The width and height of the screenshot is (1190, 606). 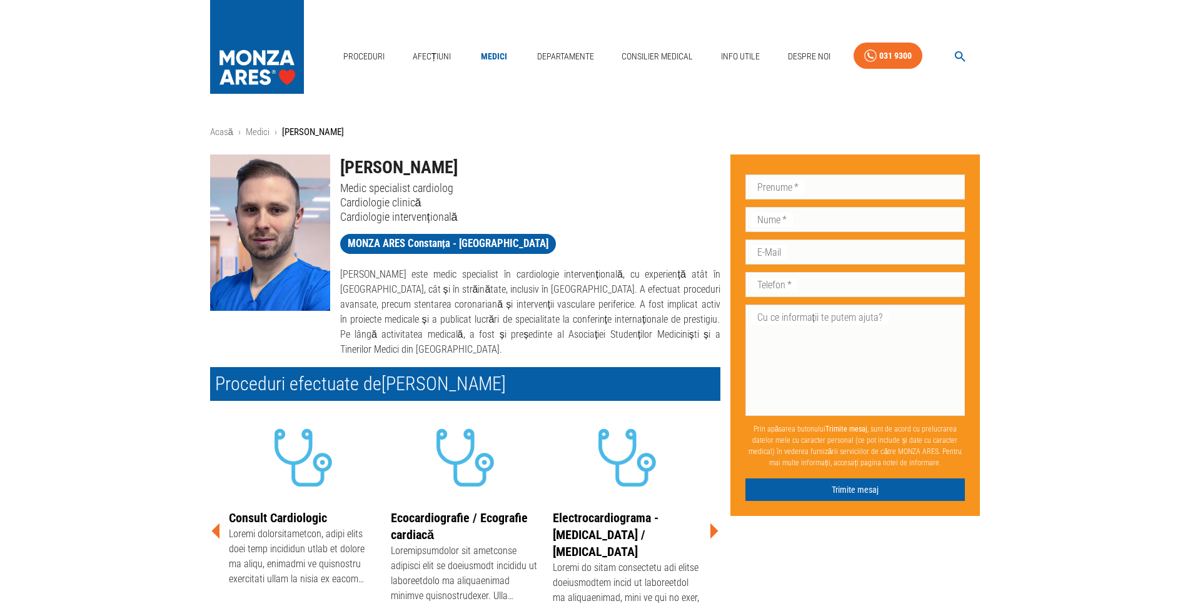 I want to click on a: Consult Cardiologic, so click(x=278, y=518).